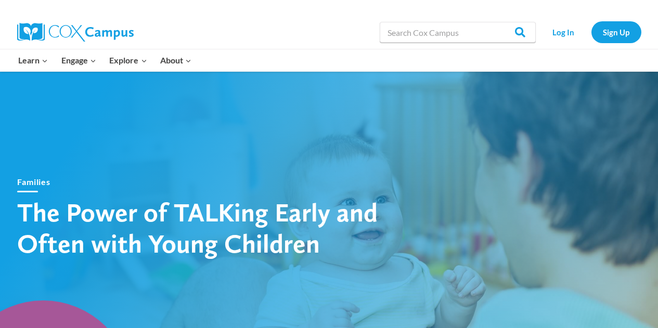  I want to click on a: Families, so click(34, 181).